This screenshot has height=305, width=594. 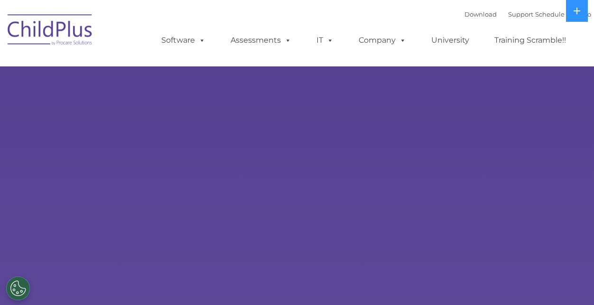 What do you see at coordinates (18, 289) in the screenshot?
I see `button: Cookies Settings` at bounding box center [18, 289].